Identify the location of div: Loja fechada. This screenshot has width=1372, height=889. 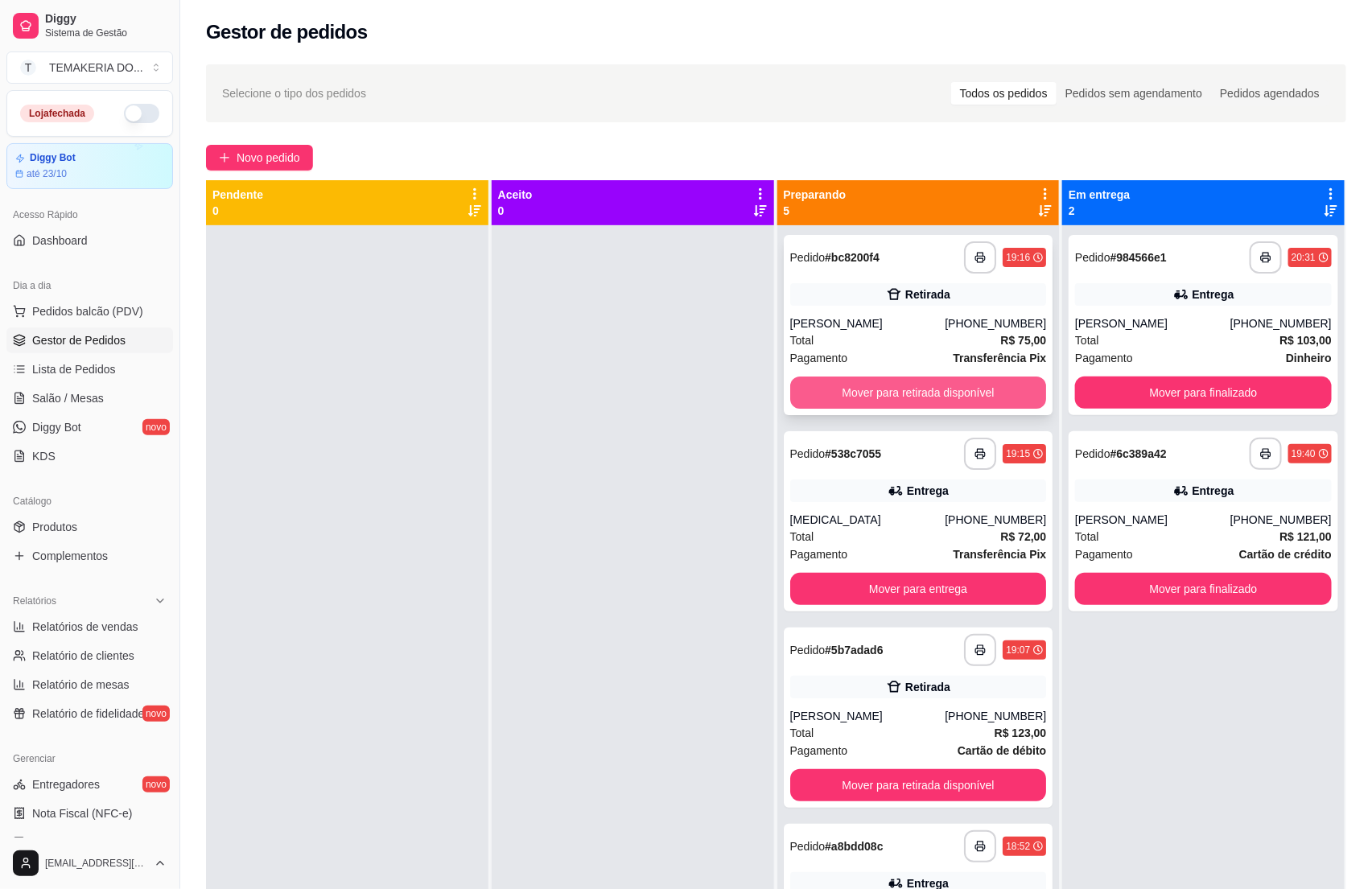
(57, 113).